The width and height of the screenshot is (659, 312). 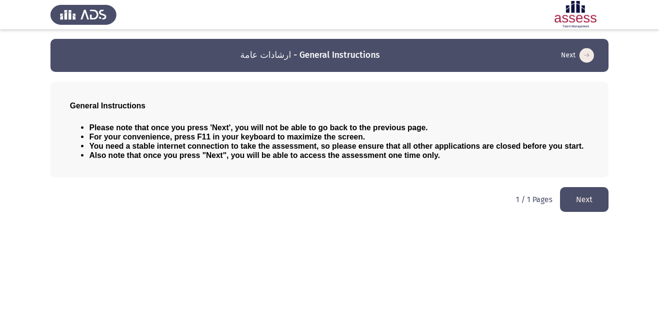 What do you see at coordinates (108, 105) in the screenshot?
I see `span: General Instructions` at bounding box center [108, 105].